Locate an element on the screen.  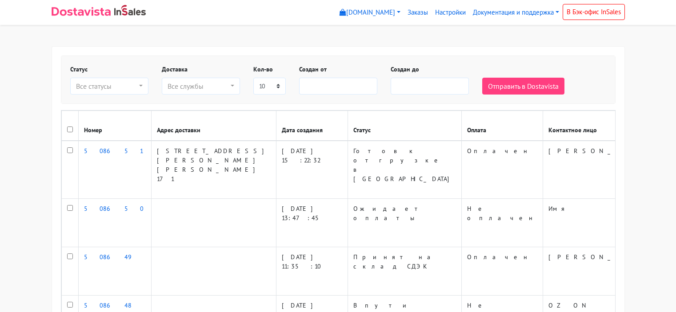
th: Оплата is located at coordinates (502, 126).